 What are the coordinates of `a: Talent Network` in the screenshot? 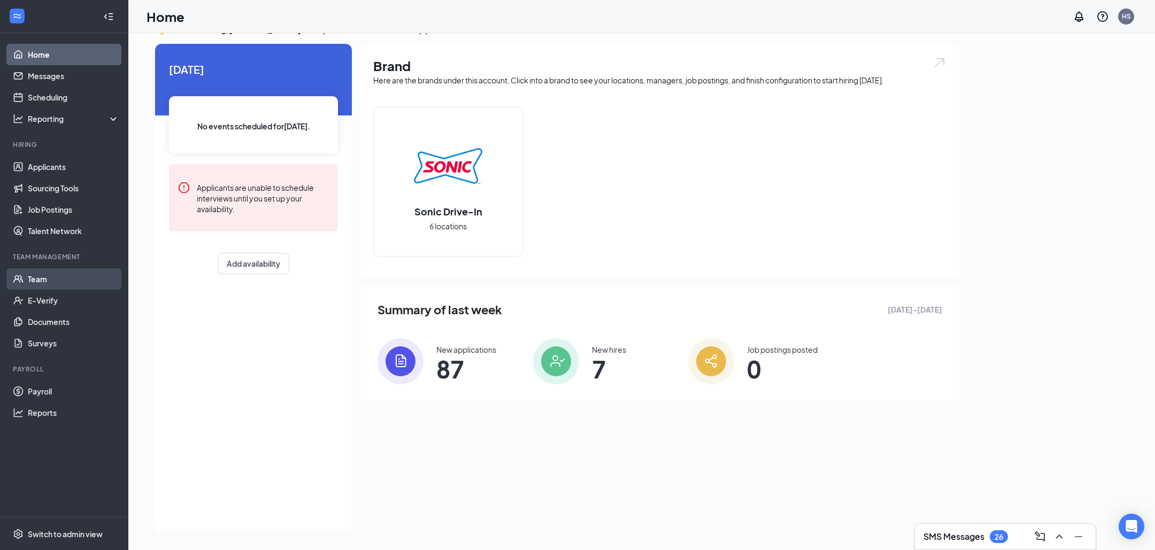 It's located at (73, 231).